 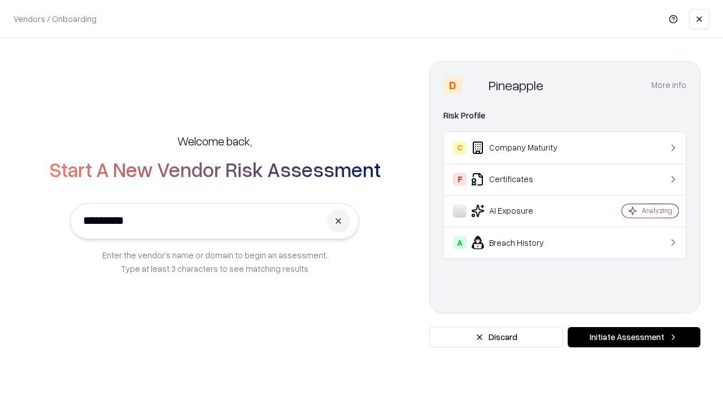 What do you see at coordinates (520, 243) in the screenshot?
I see `div: Breach History` at bounding box center [520, 243].